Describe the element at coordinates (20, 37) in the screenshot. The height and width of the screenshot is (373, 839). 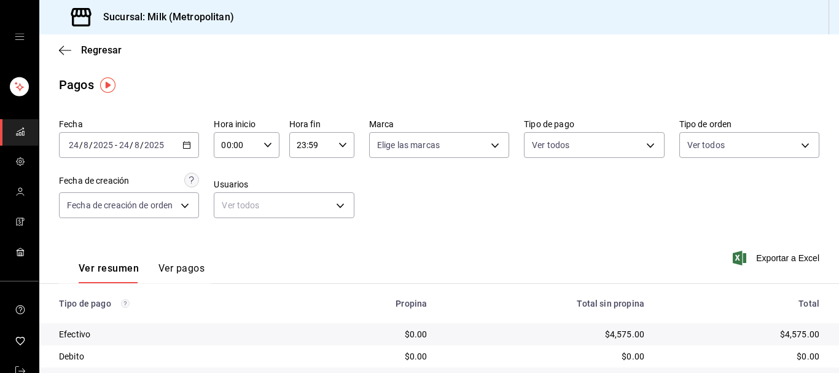
I see `button: open drawer` at that location.